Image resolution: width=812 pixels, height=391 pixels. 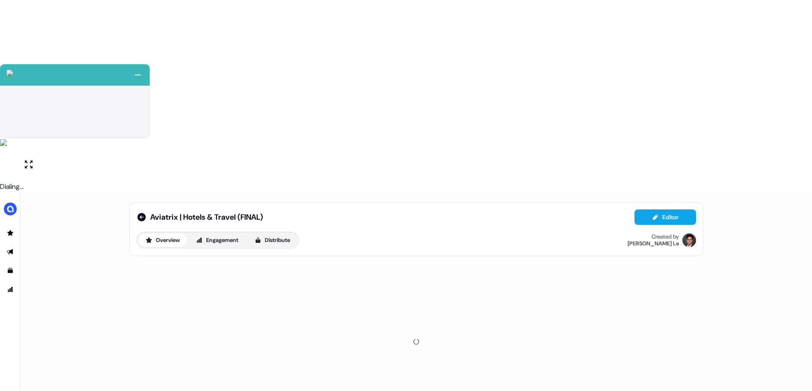 What do you see at coordinates (689, 240) in the screenshot?
I see `img: Hugh` at bounding box center [689, 240].